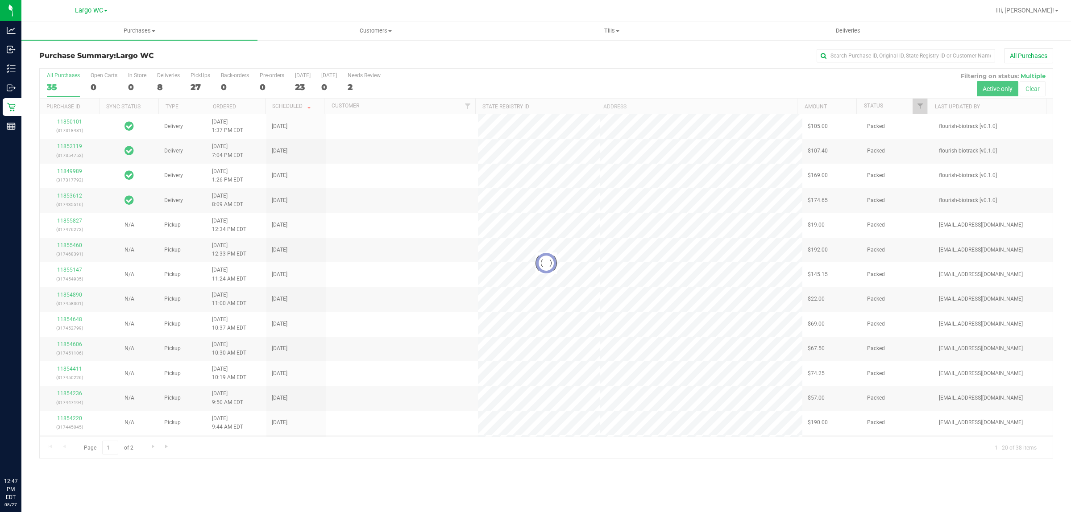 The height and width of the screenshot is (512, 1071). Describe the element at coordinates (611, 31) in the screenshot. I see `a: Tills` at that location.